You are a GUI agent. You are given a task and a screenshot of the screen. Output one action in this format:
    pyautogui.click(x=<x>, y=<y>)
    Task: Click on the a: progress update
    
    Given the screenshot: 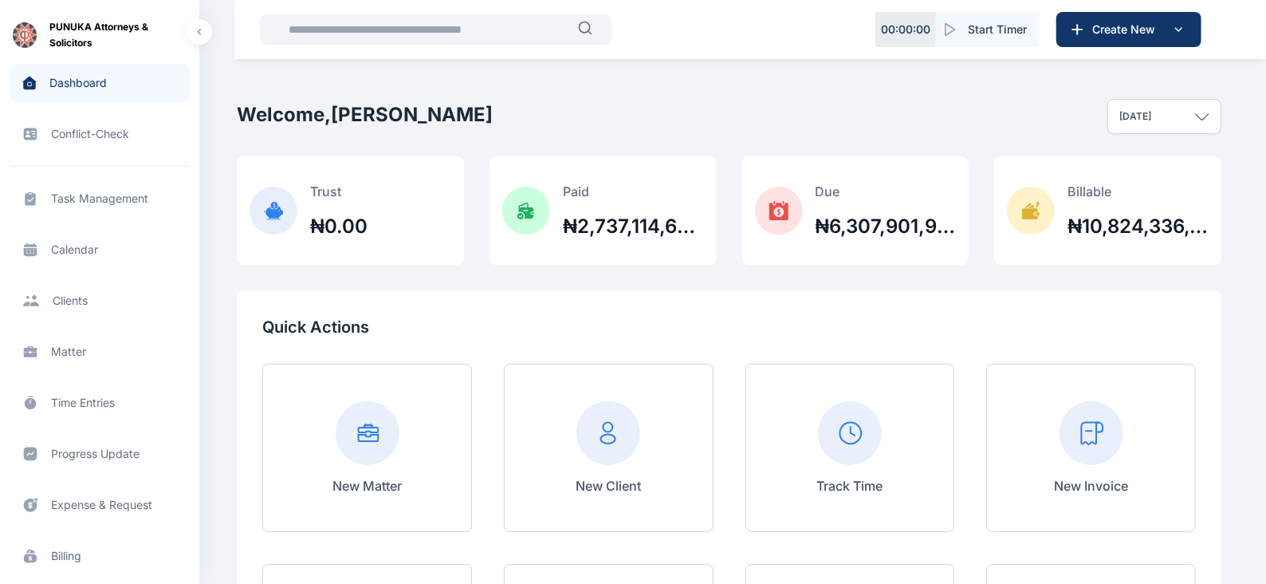 What is the action you would take?
    pyautogui.click(x=100, y=454)
    